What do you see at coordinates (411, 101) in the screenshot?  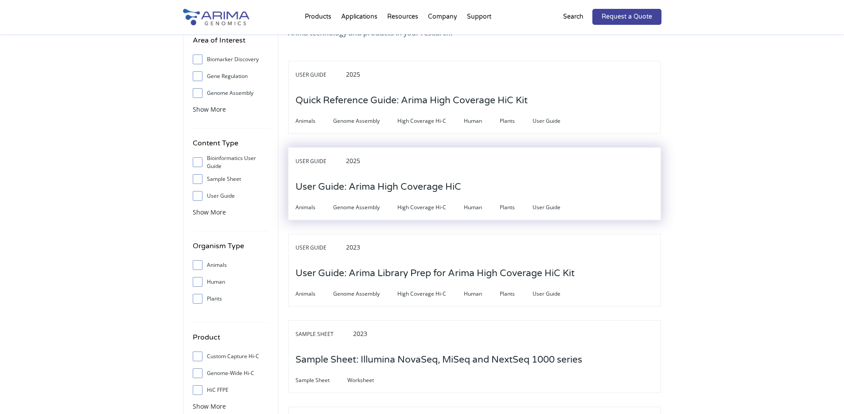 I see `a: Quick Reference Guide: Arima High Coverage HiC Kit` at bounding box center [411, 101].